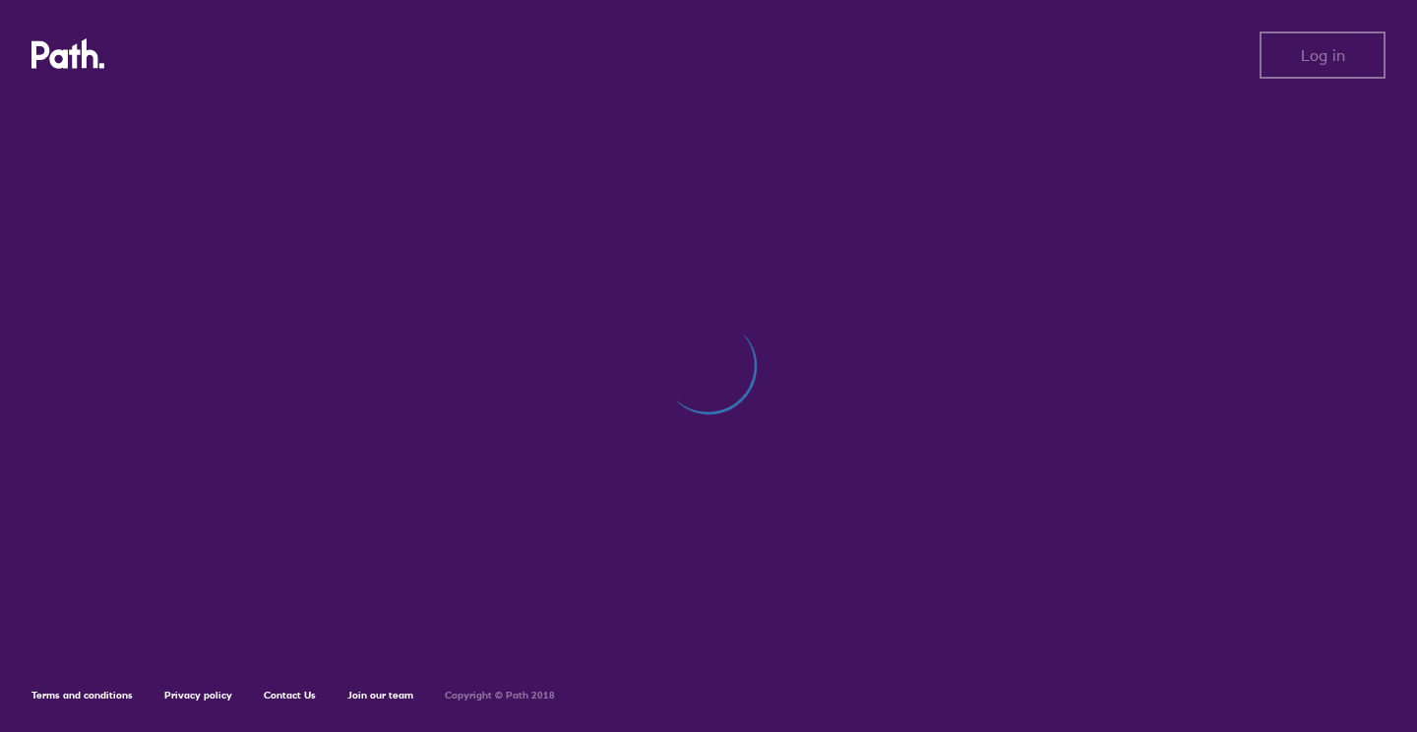 This screenshot has width=1417, height=732. Describe the element at coordinates (82, 695) in the screenshot. I see `a: Terms and conditions` at that location.